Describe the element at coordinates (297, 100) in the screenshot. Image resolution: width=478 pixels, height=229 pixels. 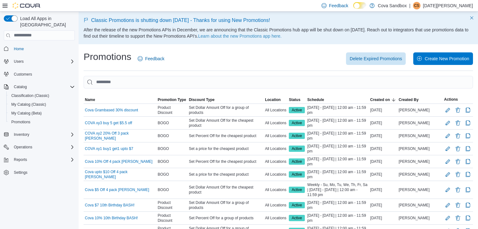
I see `button: Status` at that location.